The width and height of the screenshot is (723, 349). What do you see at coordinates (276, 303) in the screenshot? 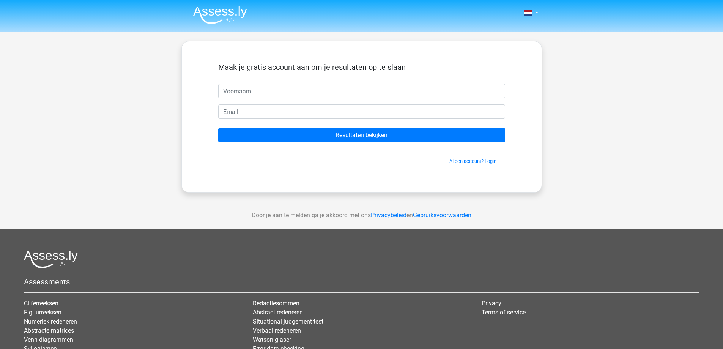
I see `a: Redactiesommen` at bounding box center [276, 303].